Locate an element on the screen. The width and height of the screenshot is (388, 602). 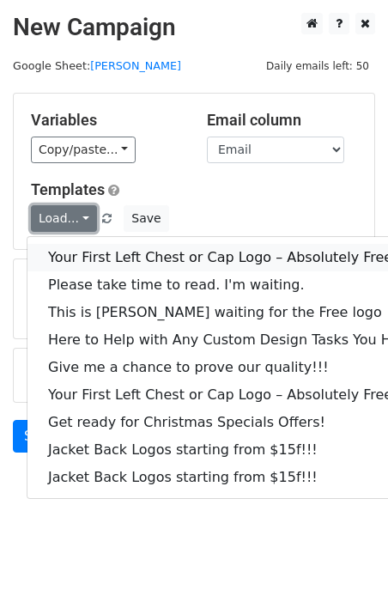
button: Save is located at coordinates (146, 218).